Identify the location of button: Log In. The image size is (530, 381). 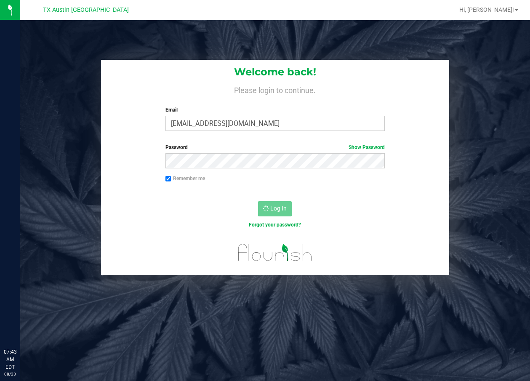
(275, 209).